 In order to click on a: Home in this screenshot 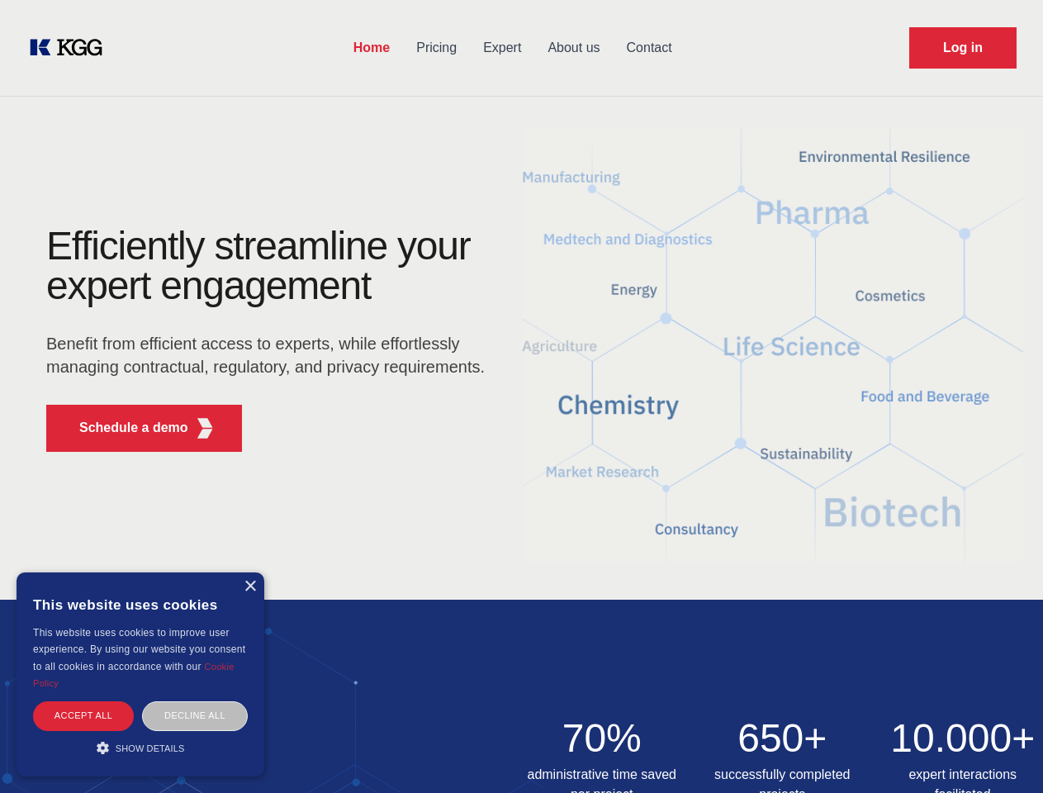, I will do `click(372, 48)`.